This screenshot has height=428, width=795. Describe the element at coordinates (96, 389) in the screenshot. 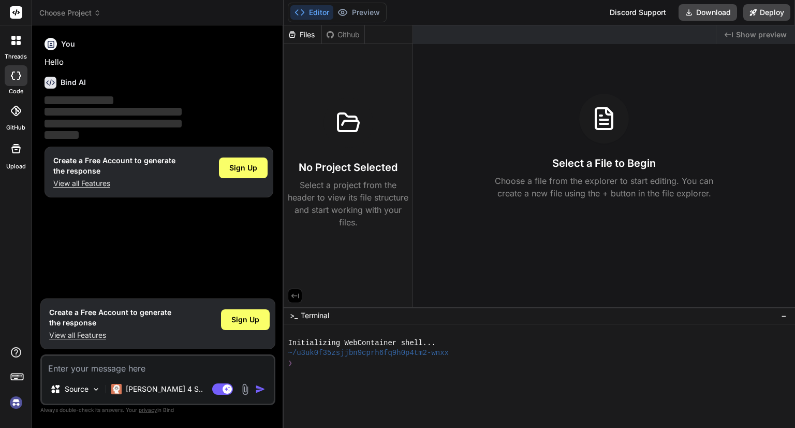

I see `img: Pick Models` at that location.